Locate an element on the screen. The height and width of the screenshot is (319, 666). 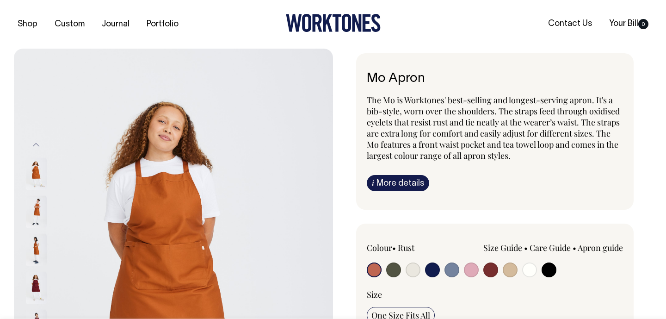
div: Colour is located at coordinates (418, 248).